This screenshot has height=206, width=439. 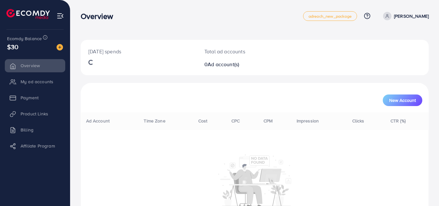 I want to click on button: New Account, so click(x=402, y=100).